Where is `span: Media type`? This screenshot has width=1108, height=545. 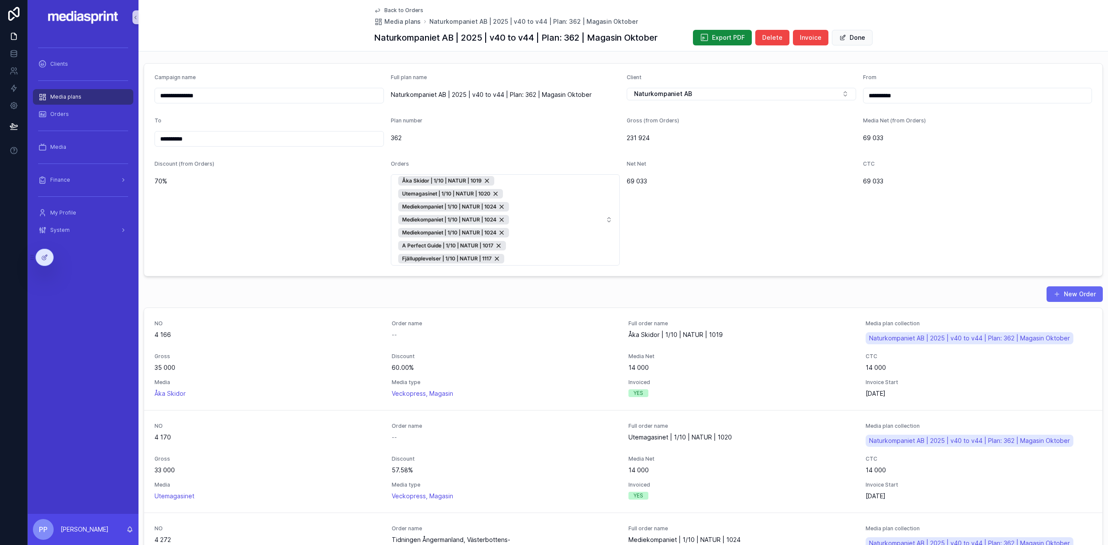 span: Media type is located at coordinates (505, 382).